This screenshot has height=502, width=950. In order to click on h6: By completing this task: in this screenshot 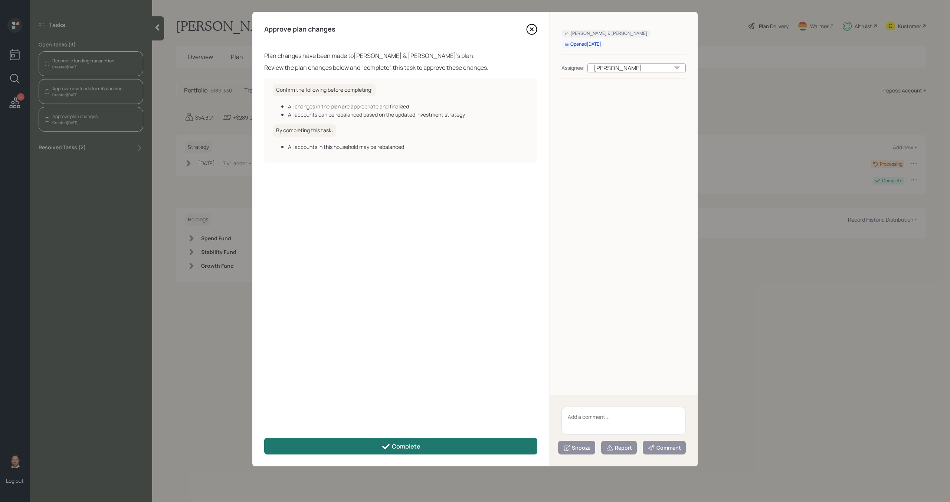, I will do `click(304, 130)`.